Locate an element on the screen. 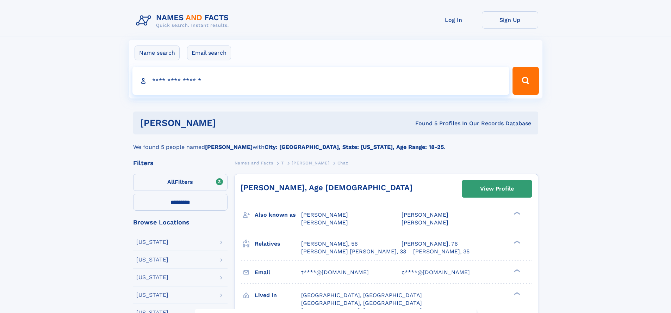 The height and width of the screenshot is (313, 671). div: Browse Locations is located at coordinates (180, 222).